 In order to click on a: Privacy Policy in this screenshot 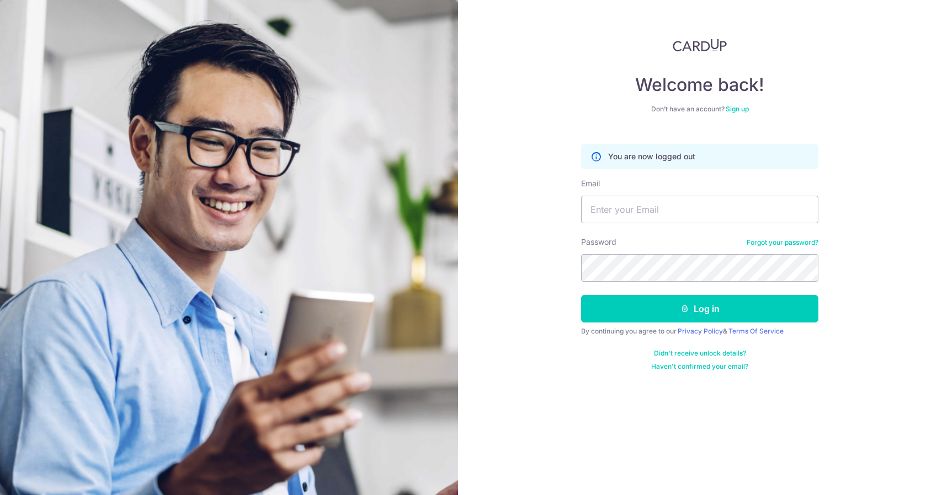, I will do `click(700, 331)`.